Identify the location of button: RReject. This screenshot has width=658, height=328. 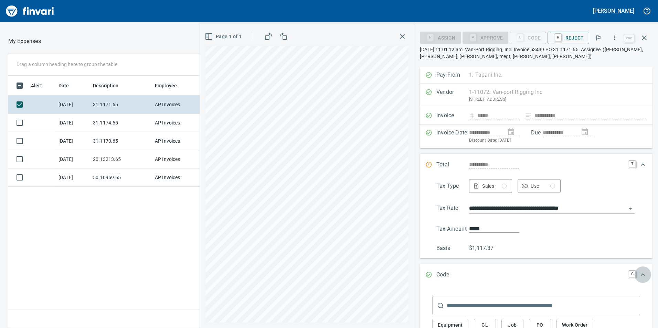
(568, 38).